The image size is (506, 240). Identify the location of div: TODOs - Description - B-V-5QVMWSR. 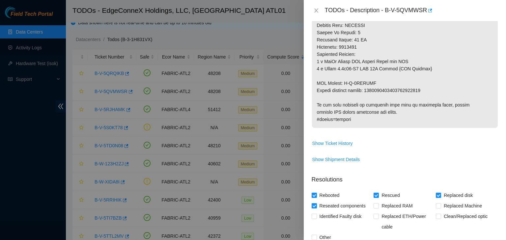
(411, 11).